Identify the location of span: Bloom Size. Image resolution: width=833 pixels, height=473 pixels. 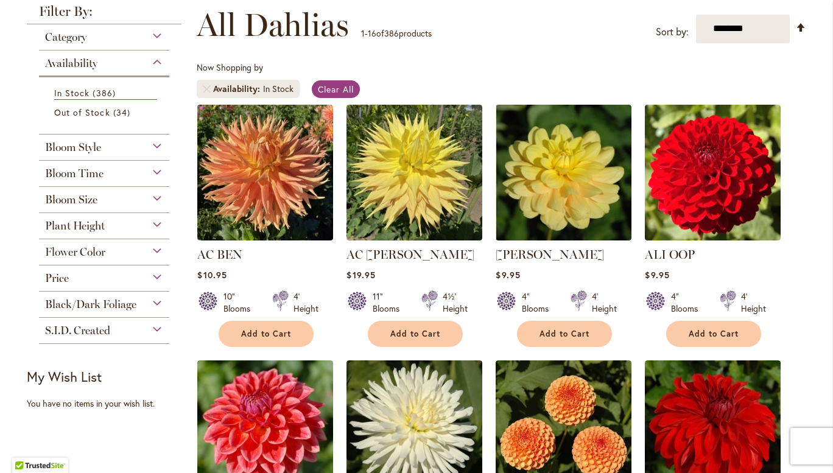
(71, 200).